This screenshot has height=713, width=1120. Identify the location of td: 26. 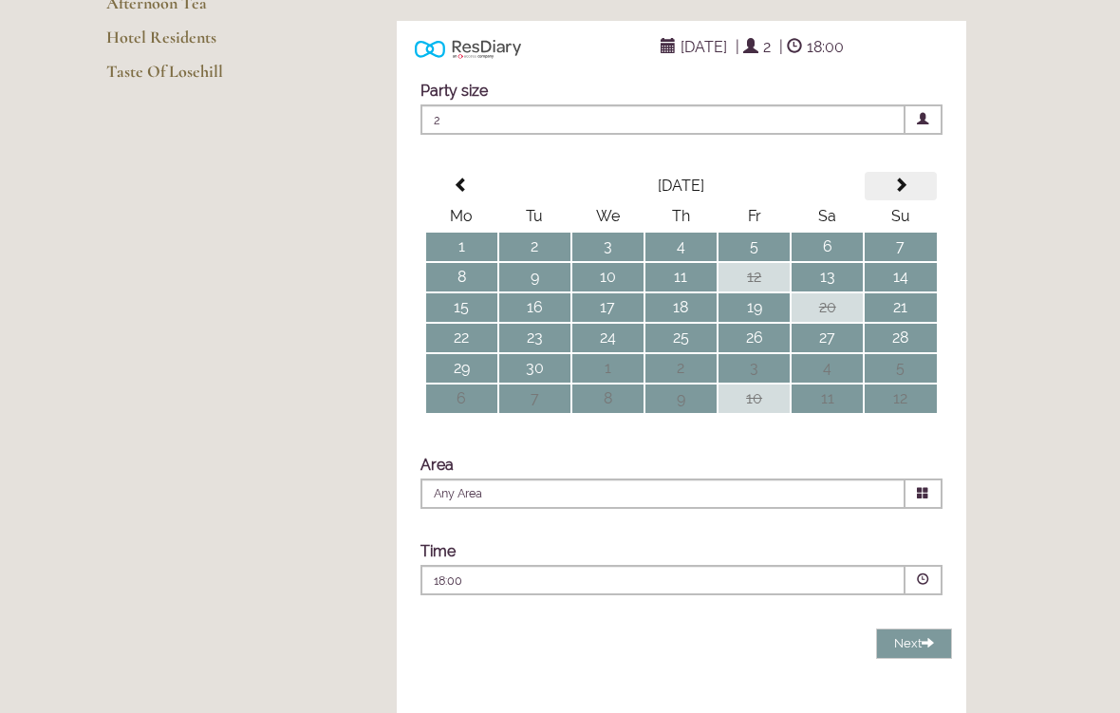
(753, 338).